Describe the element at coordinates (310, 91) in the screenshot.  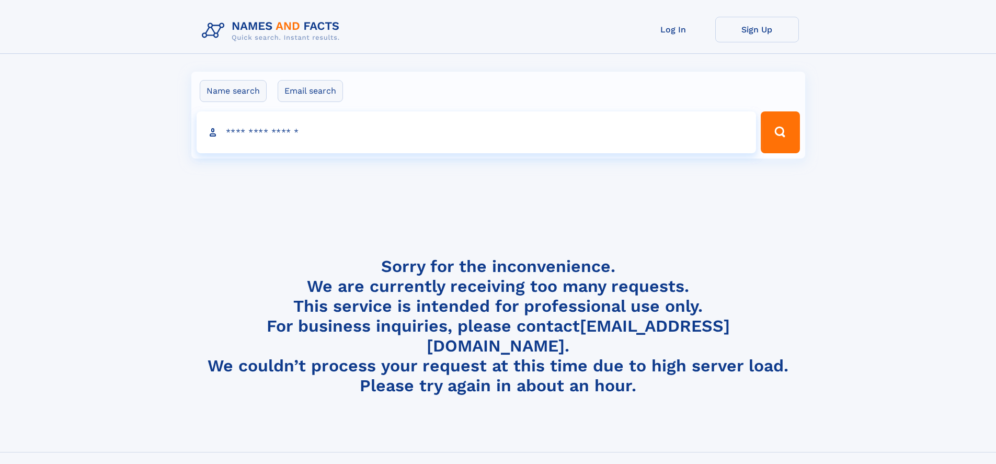
I see `label: Email search` at that location.